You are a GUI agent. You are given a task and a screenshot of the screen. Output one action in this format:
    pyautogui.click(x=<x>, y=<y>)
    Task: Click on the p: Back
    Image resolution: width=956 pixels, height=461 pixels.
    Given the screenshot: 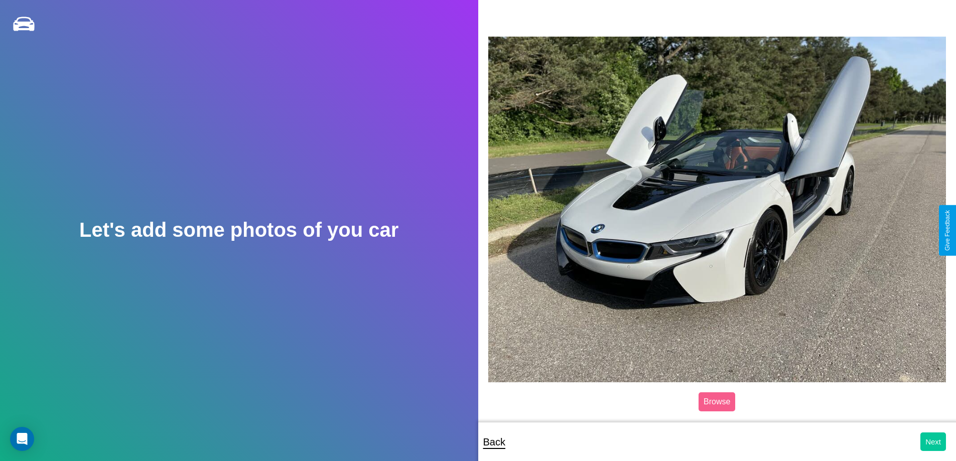 What is the action you would take?
    pyautogui.click(x=494, y=442)
    